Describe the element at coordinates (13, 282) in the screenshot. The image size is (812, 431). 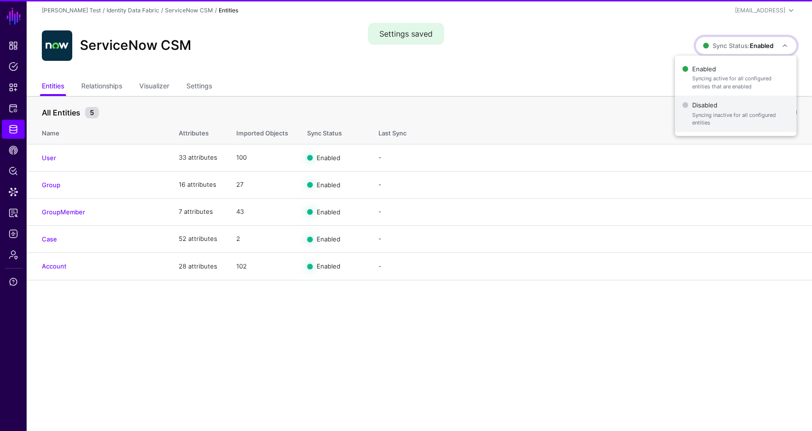
I see `span: Support` at that location.